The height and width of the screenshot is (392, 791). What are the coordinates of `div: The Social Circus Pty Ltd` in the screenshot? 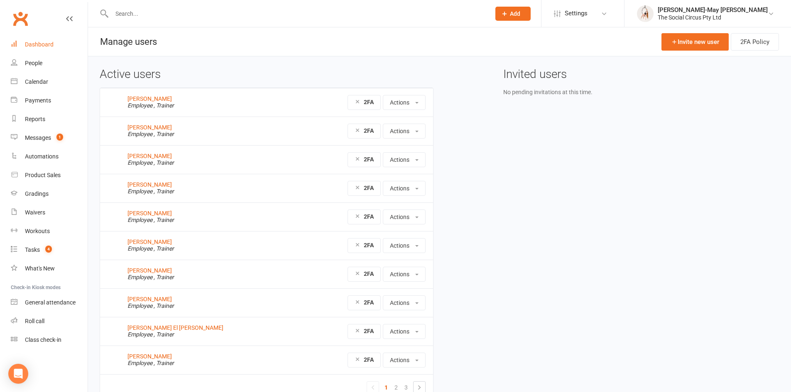 It's located at (712, 17).